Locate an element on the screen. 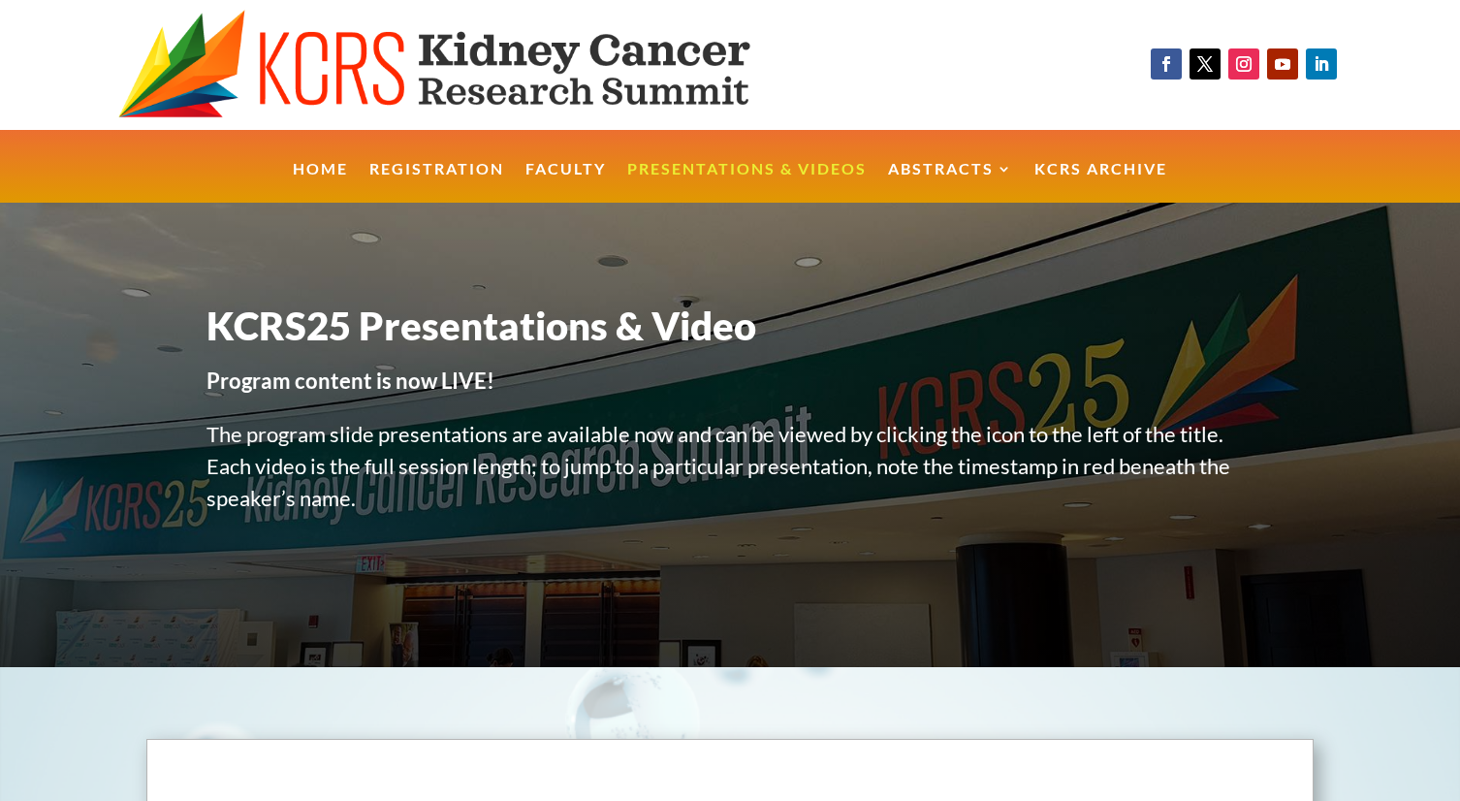 The height and width of the screenshot is (801, 1460). strong: Program content is now LIVE! is located at coordinates (350, 380).